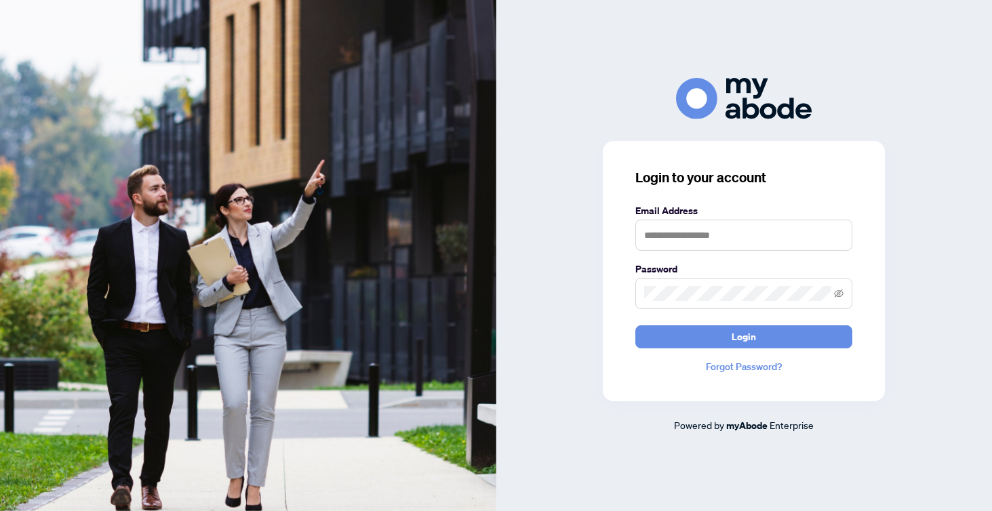 This screenshot has height=511, width=992. Describe the element at coordinates (839, 294) in the screenshot. I see `span: eye-invisible` at that location.